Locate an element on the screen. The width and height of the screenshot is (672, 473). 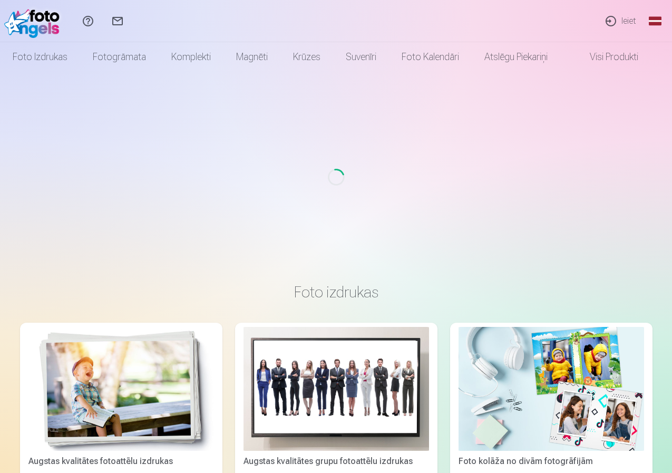
div: Augstas kvalitātes grupu fotoattēlu izdrukas is located at coordinates (336, 461).